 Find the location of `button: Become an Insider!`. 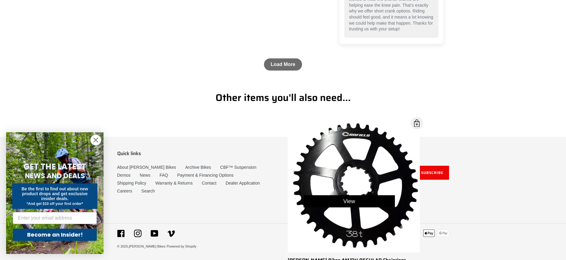

button: Become an Insider! is located at coordinates (55, 235).